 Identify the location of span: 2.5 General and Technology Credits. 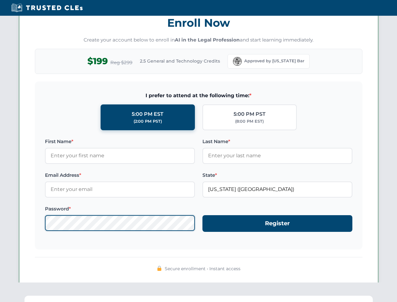
(180, 61).